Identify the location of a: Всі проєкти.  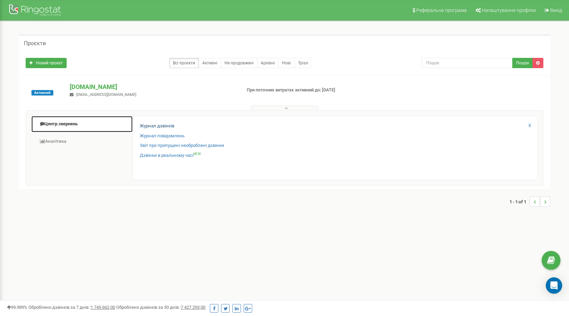
(184, 63).